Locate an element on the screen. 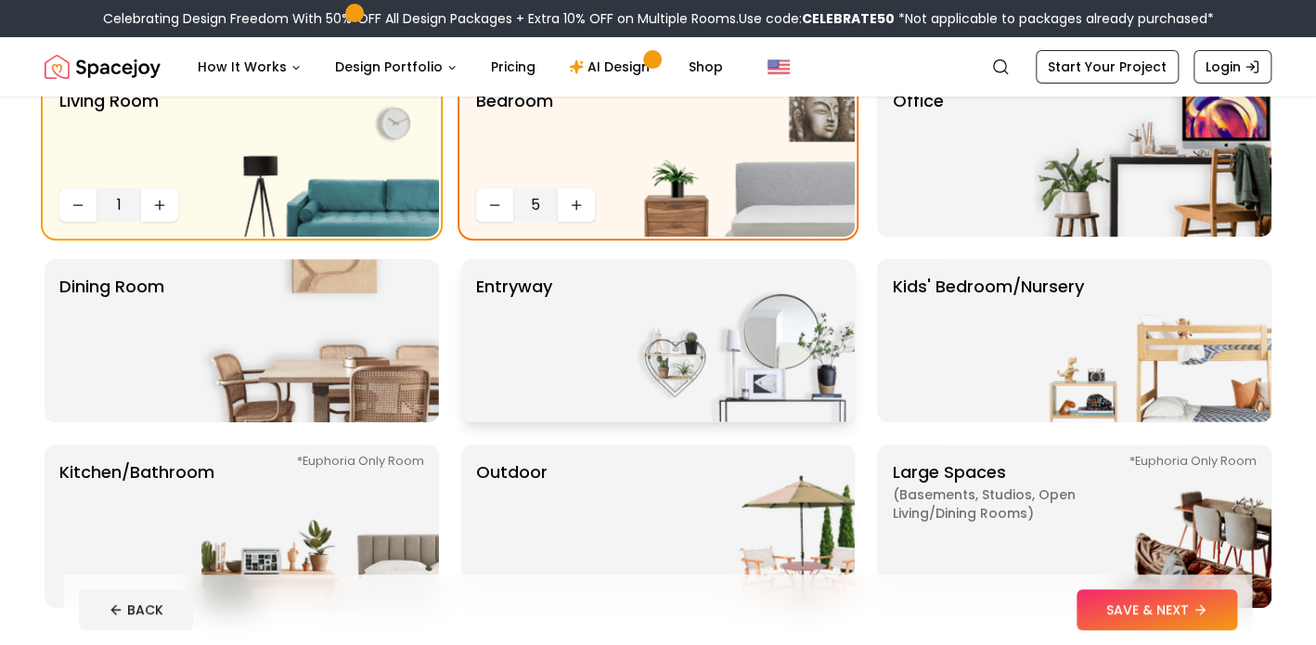 This screenshot has width=1316, height=645. p: entryway is located at coordinates (514, 340).